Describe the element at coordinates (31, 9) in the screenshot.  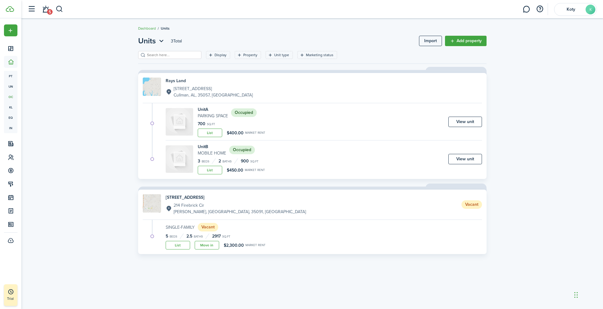
I see `button: Open sidebar` at that location.